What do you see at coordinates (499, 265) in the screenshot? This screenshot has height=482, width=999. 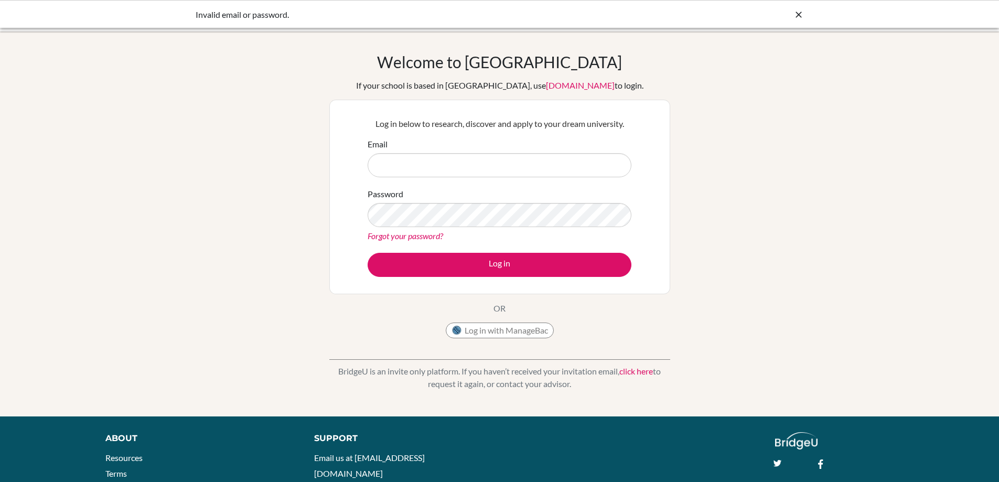 I see `button: Log in` at bounding box center [499, 265].